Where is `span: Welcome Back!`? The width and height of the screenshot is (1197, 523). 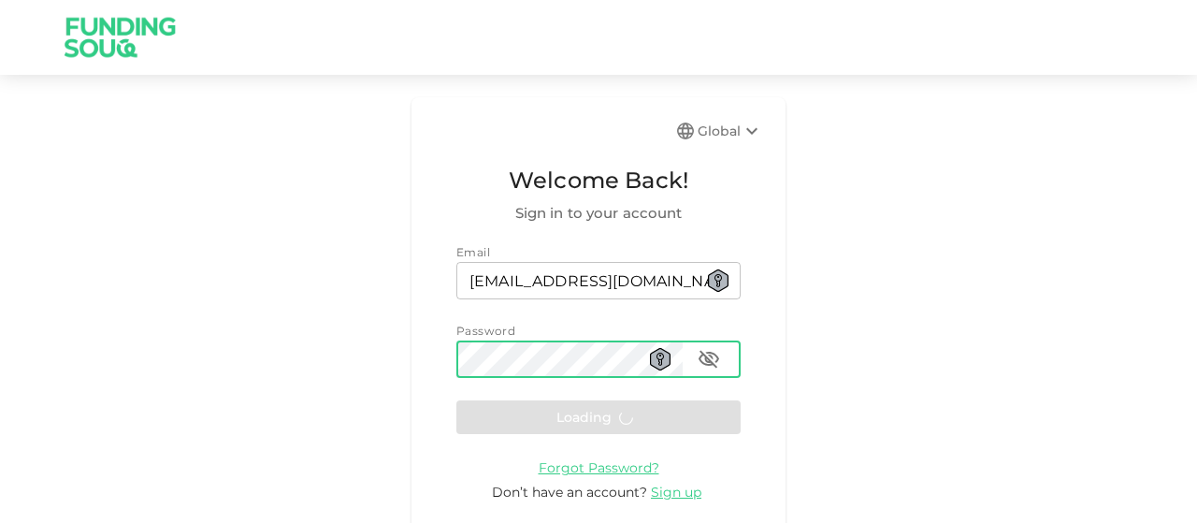
span: Welcome Back! is located at coordinates (598, 180).